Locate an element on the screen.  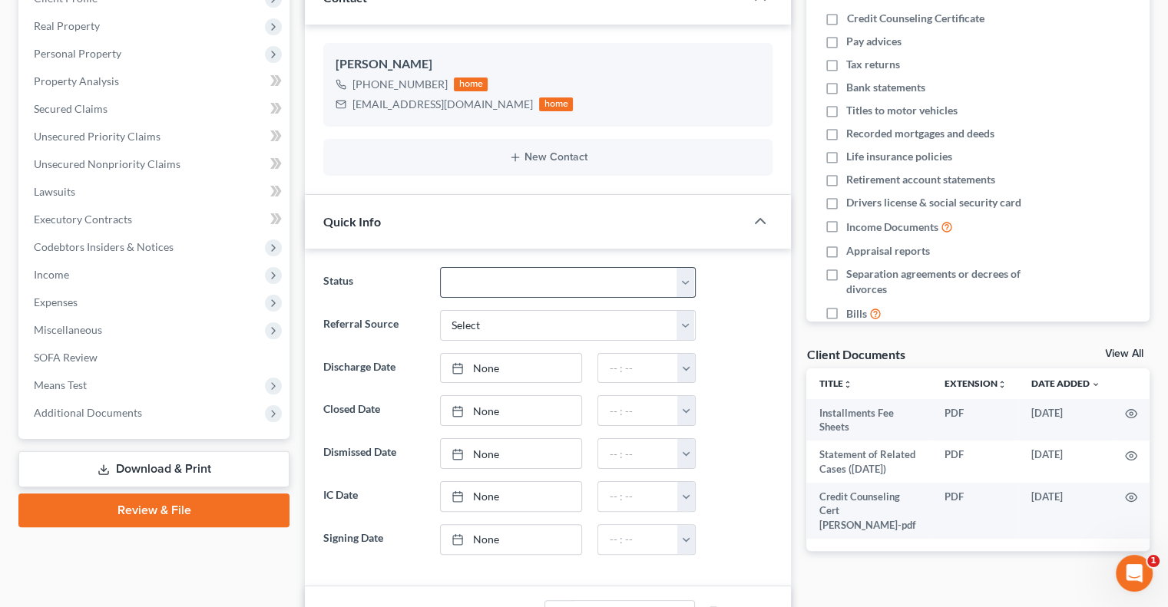
a: Titleunfold_more is located at coordinates (835, 383).